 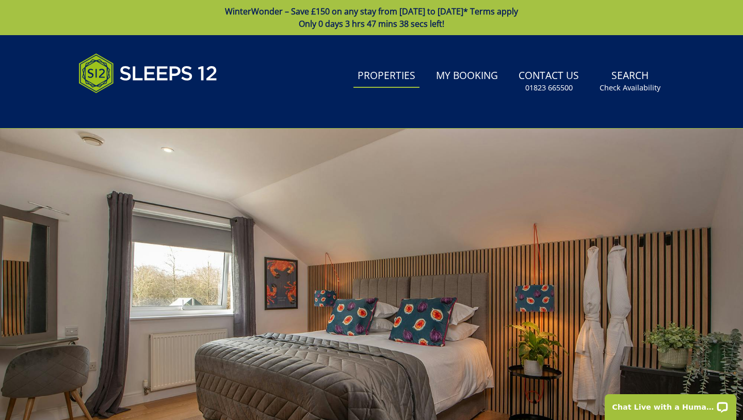 I want to click on span: Only 0 days 3 hrs 47 mins 38 secs left!, so click(x=372, y=24).